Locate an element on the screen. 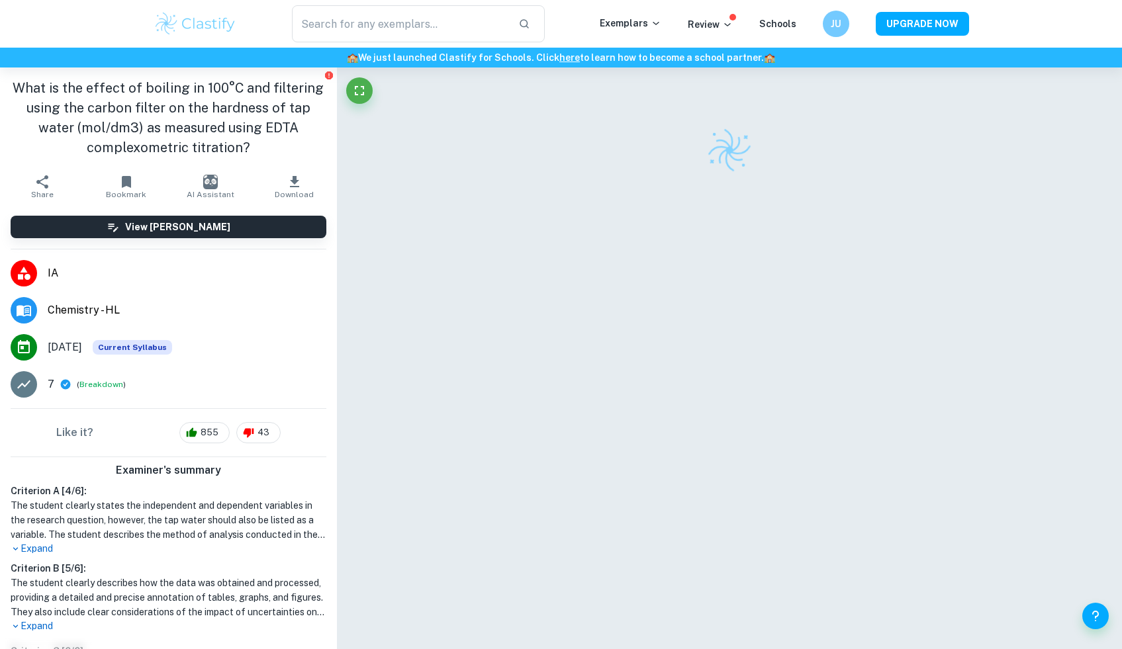 This screenshot has width=1122, height=649. h6: Like it? is located at coordinates (75, 433).